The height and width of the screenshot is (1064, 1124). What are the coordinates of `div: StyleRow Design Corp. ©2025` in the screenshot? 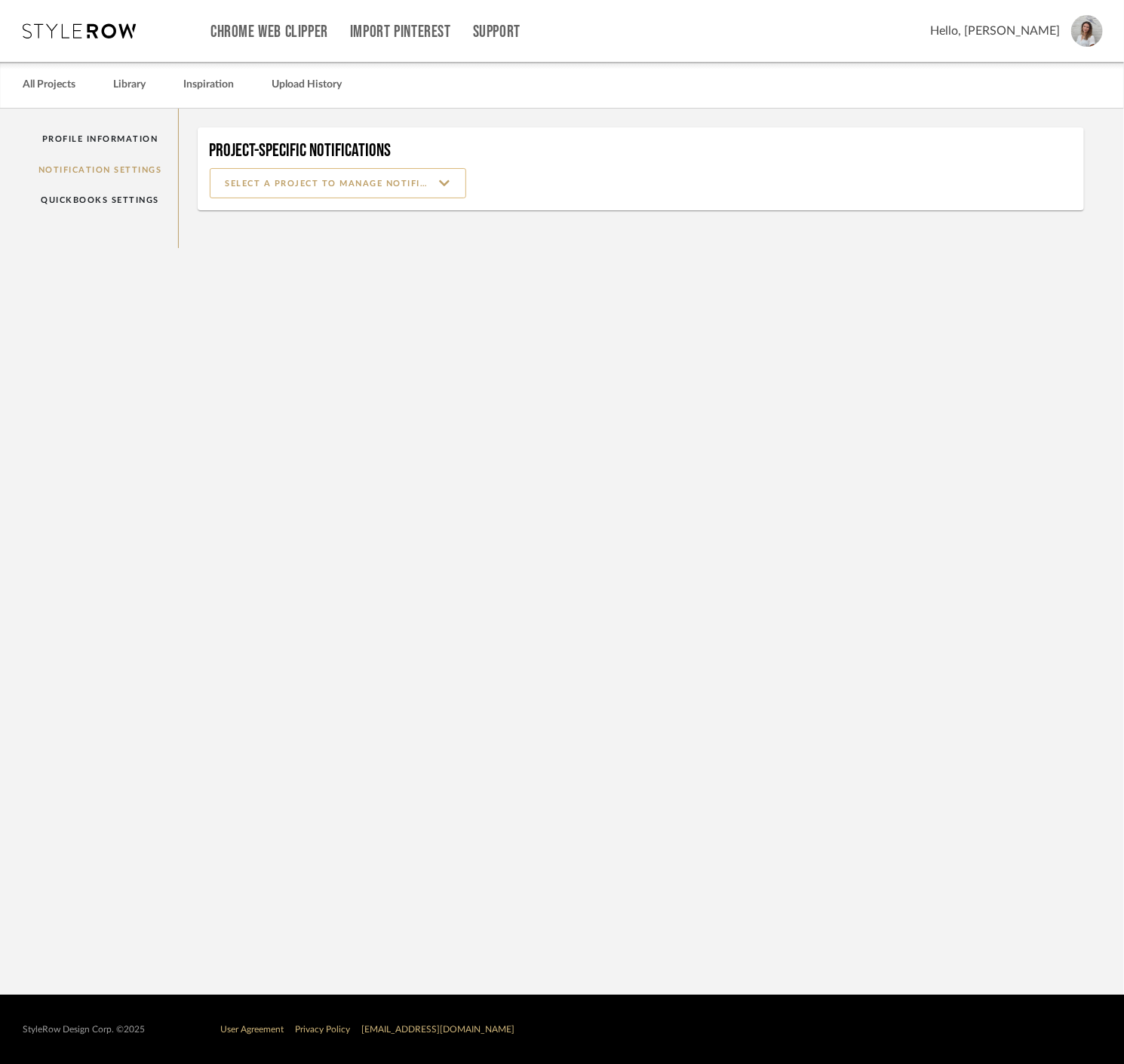 It's located at (84, 1030).